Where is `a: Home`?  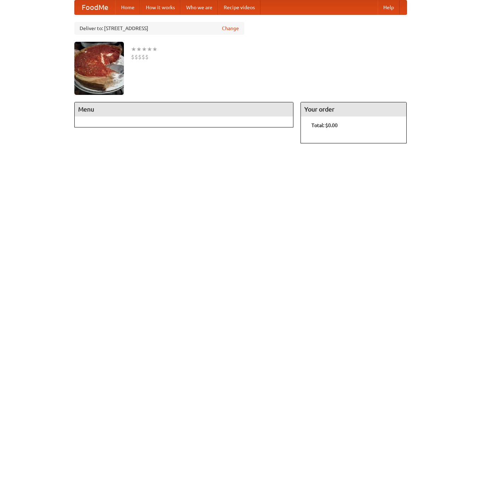
a: Home is located at coordinates (128, 7).